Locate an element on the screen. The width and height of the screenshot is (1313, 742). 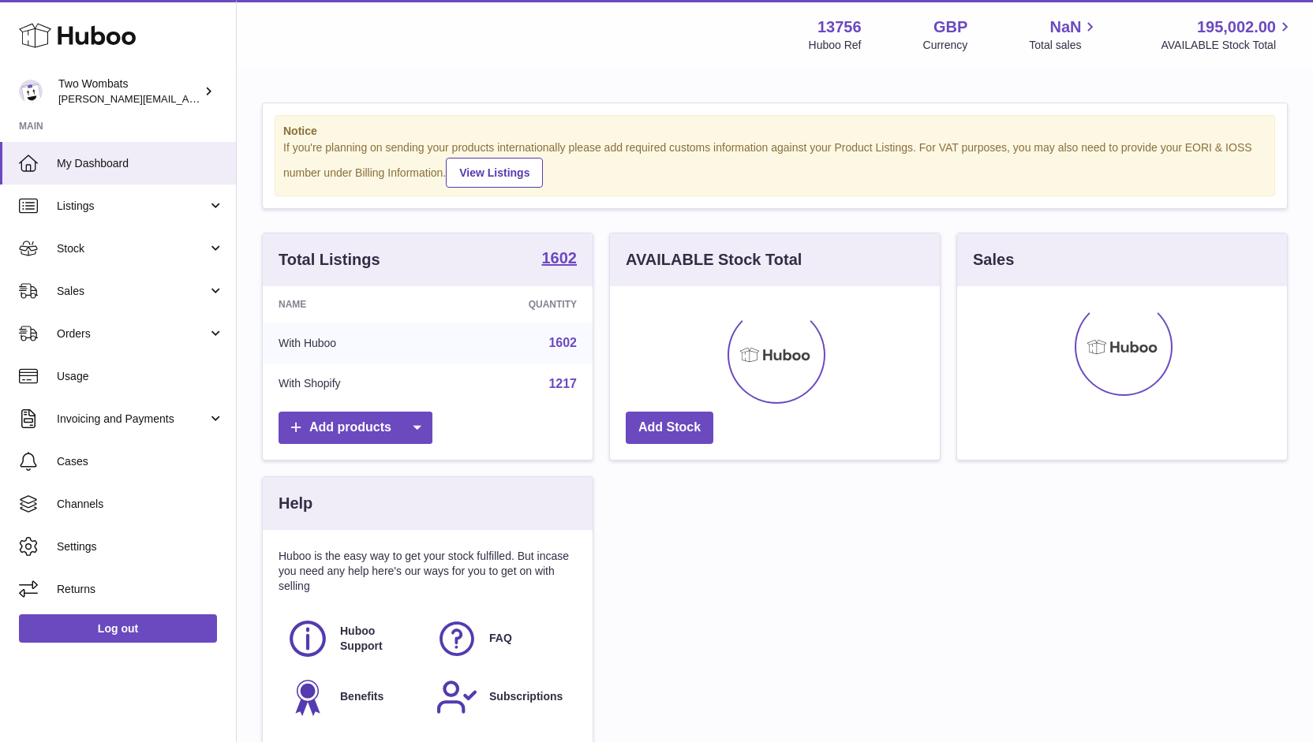
div: Huboo Ref is located at coordinates (835, 45).